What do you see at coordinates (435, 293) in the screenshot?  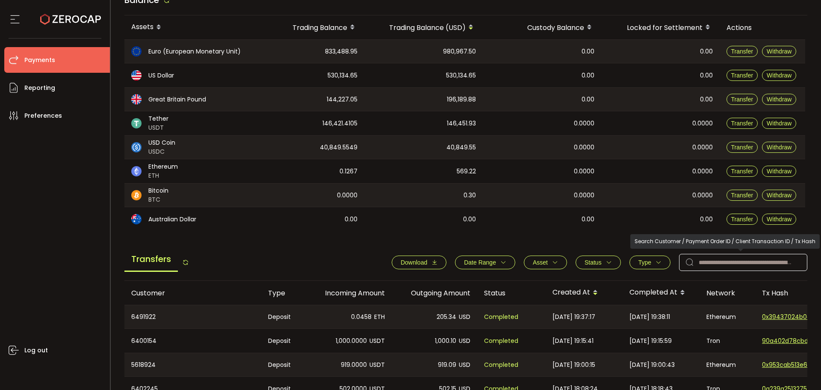 I see `div: Outgoing Amount` at bounding box center [435, 293].